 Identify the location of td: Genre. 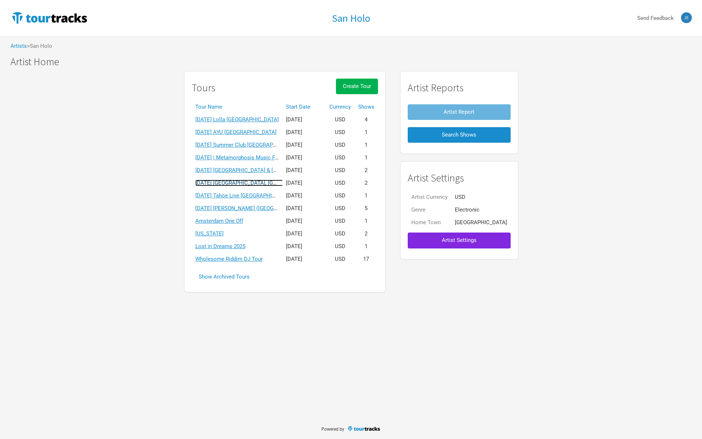
(429, 210).